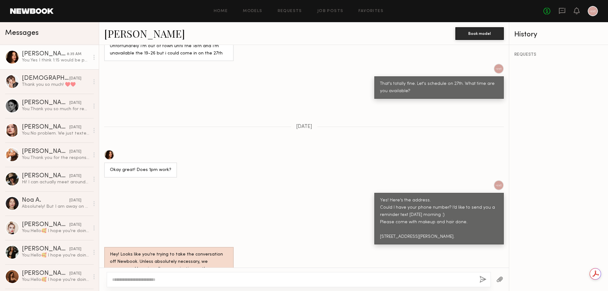 The width and height of the screenshot is (608, 291). I want to click on div: You: Thank you so much for reaching out! For now, we’re moving forward with a slightly different ..., so click(55, 109).